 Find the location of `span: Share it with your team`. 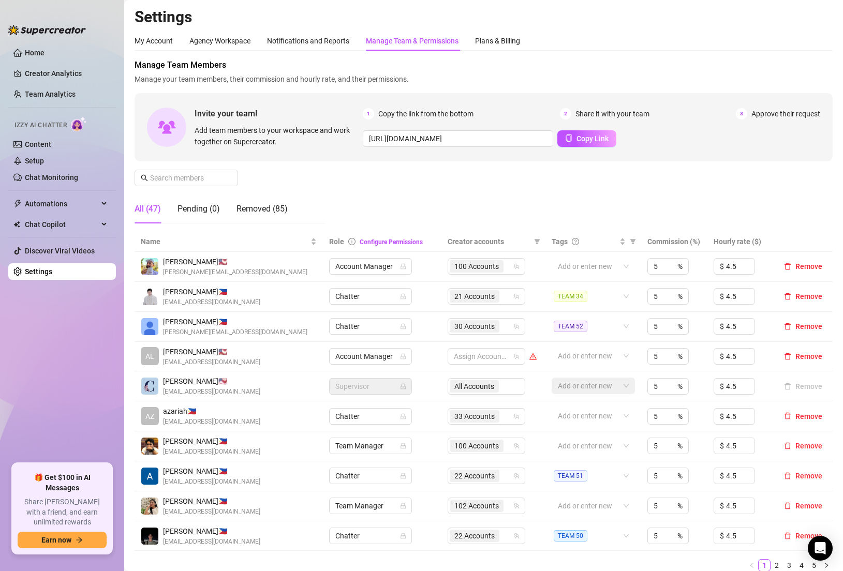

span: Share it with your team is located at coordinates (612, 114).